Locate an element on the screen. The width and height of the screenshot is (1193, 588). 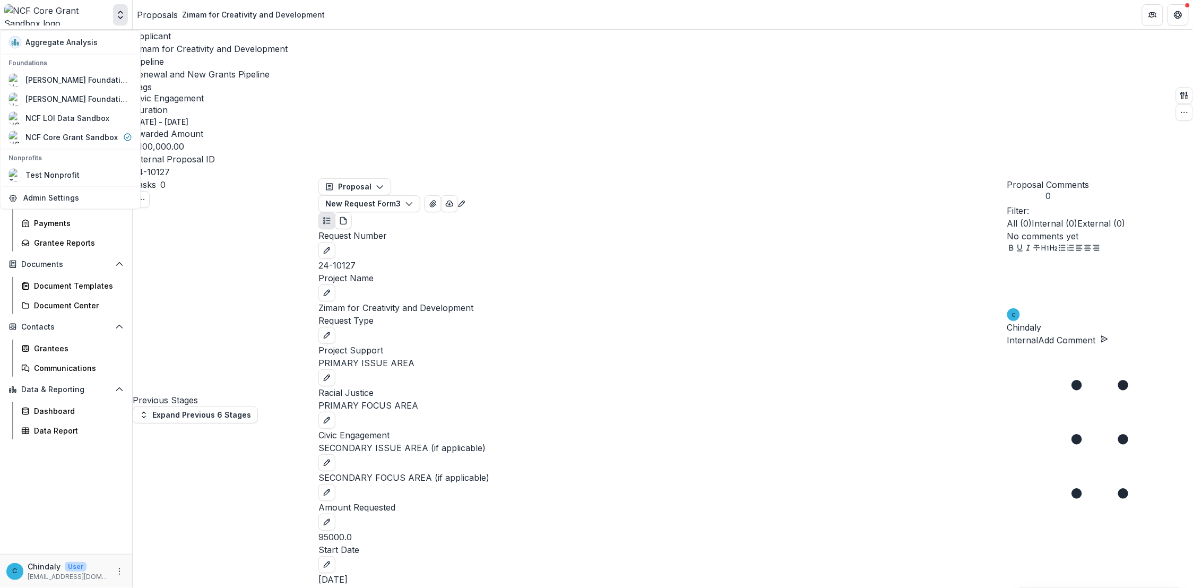
div: Grantee Reports is located at coordinates (76, 243).